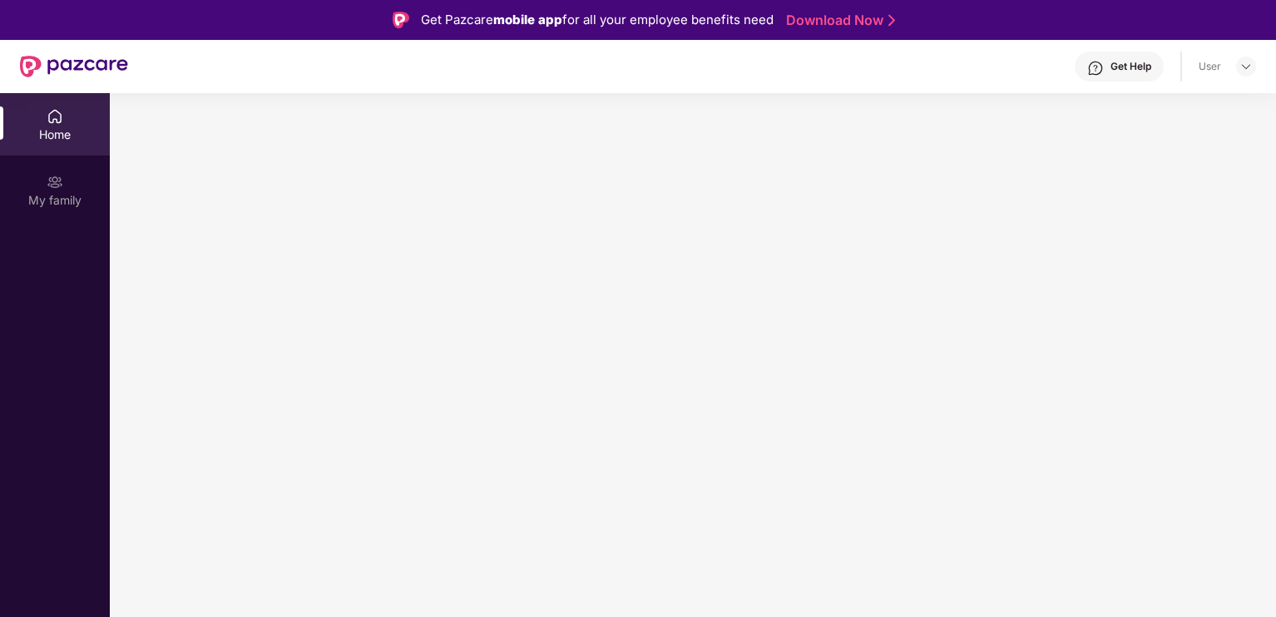  What do you see at coordinates (1209, 67) in the screenshot?
I see `div: User` at bounding box center [1209, 67].